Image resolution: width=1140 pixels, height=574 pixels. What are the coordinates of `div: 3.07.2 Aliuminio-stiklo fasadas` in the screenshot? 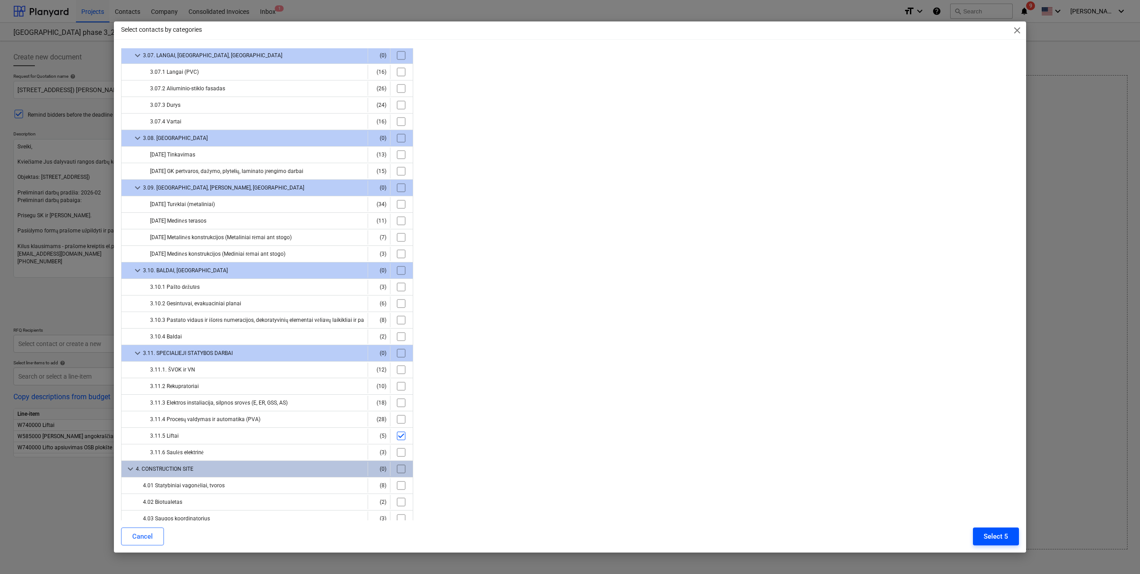 It's located at (257, 88).